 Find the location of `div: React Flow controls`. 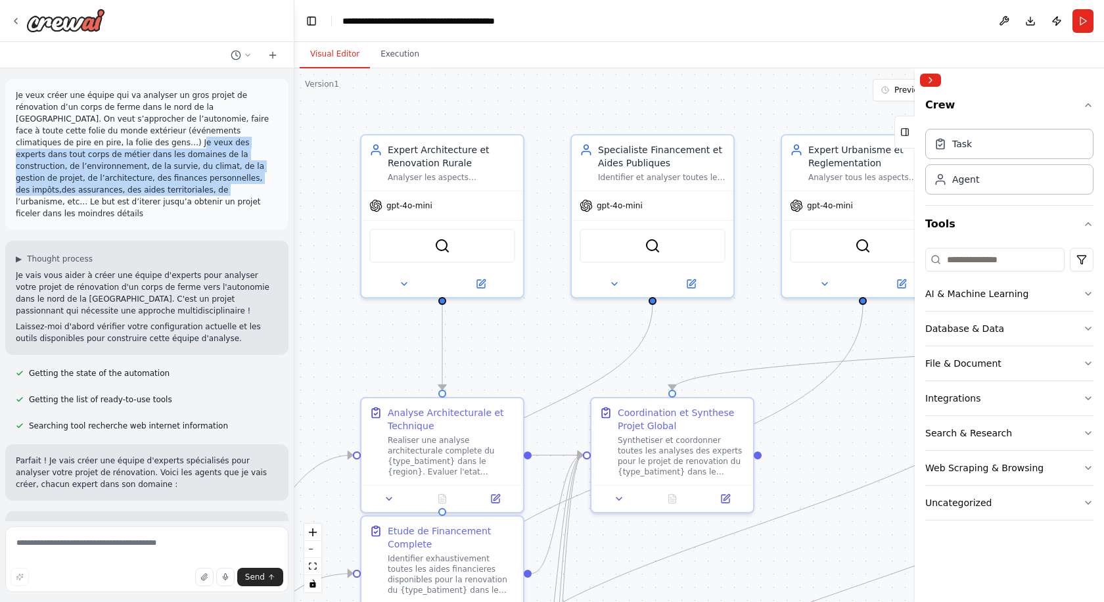

div: React Flow controls is located at coordinates (313, 558).